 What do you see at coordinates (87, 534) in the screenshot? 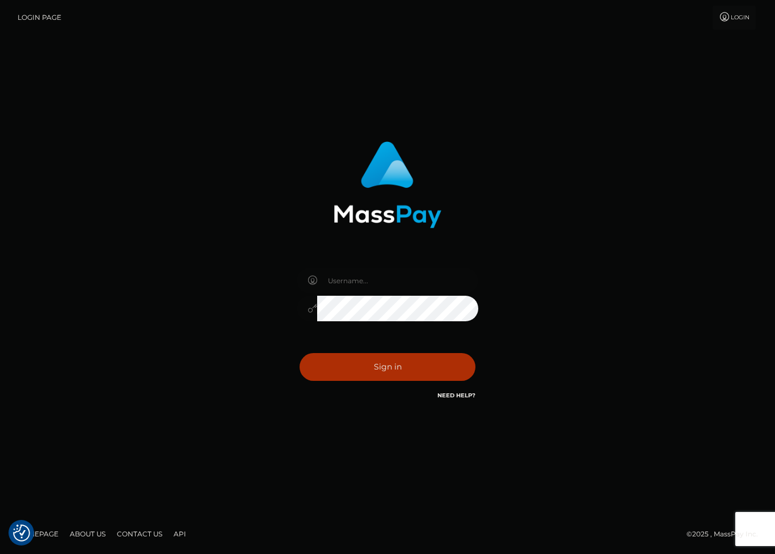
I see `a: About Us` at bounding box center [87, 534].